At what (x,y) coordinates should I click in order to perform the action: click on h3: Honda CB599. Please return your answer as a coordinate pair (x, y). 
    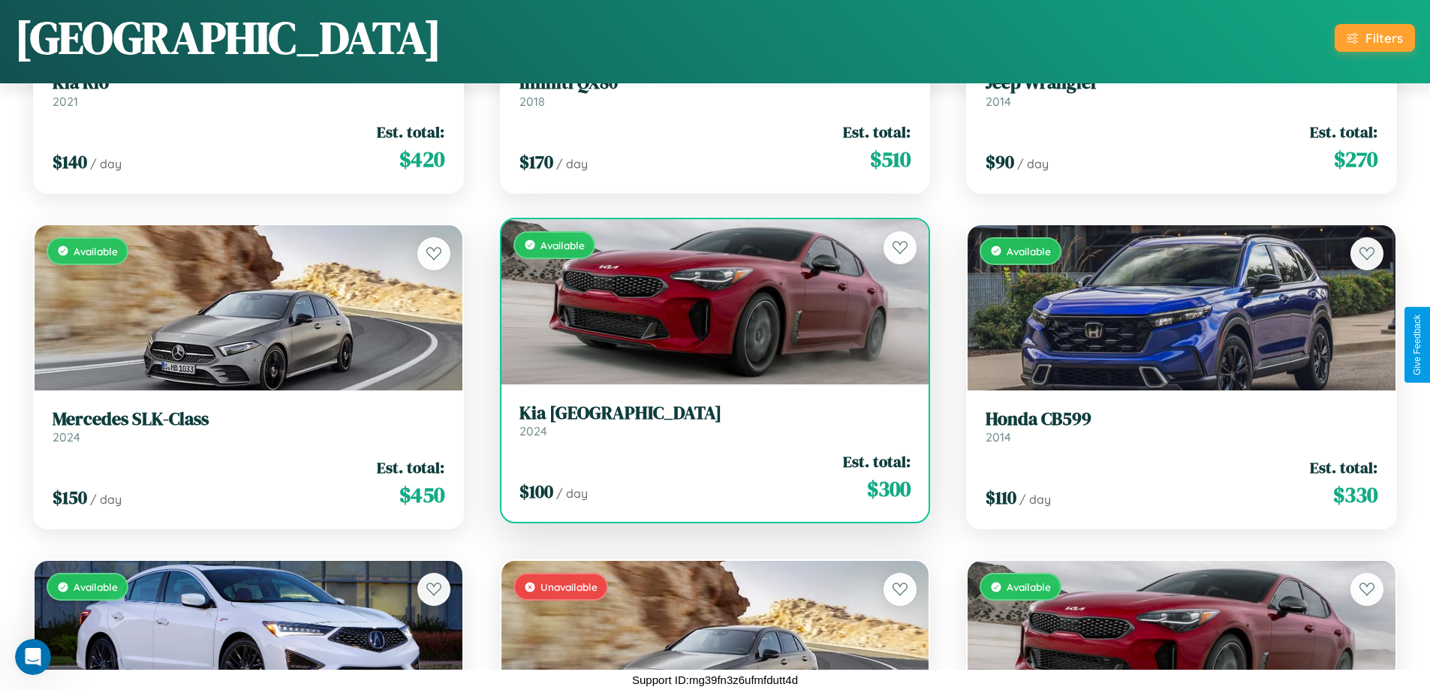
    Looking at the image, I should click on (1182, 419).